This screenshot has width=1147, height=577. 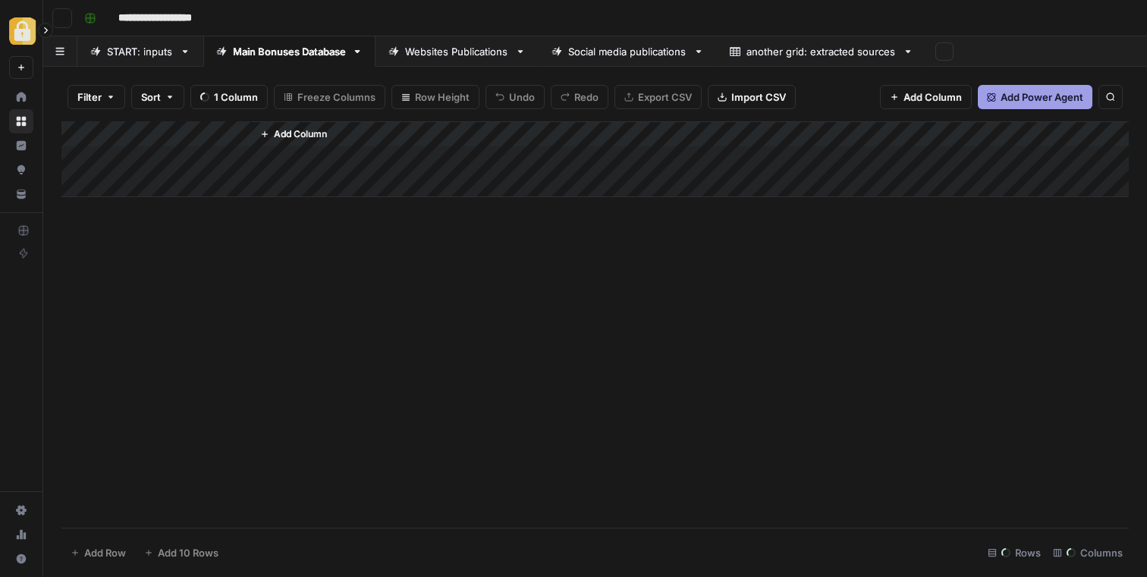 I want to click on button: Add 10 Rows, so click(x=181, y=553).